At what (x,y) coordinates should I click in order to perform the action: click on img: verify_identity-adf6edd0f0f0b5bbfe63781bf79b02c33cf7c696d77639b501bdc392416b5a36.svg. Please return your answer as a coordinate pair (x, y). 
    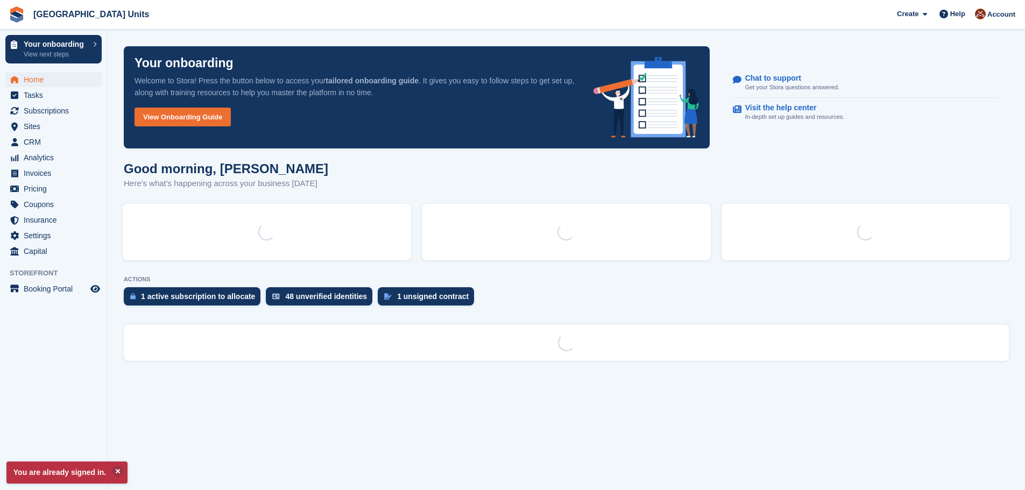
    Looking at the image, I should click on (276, 297).